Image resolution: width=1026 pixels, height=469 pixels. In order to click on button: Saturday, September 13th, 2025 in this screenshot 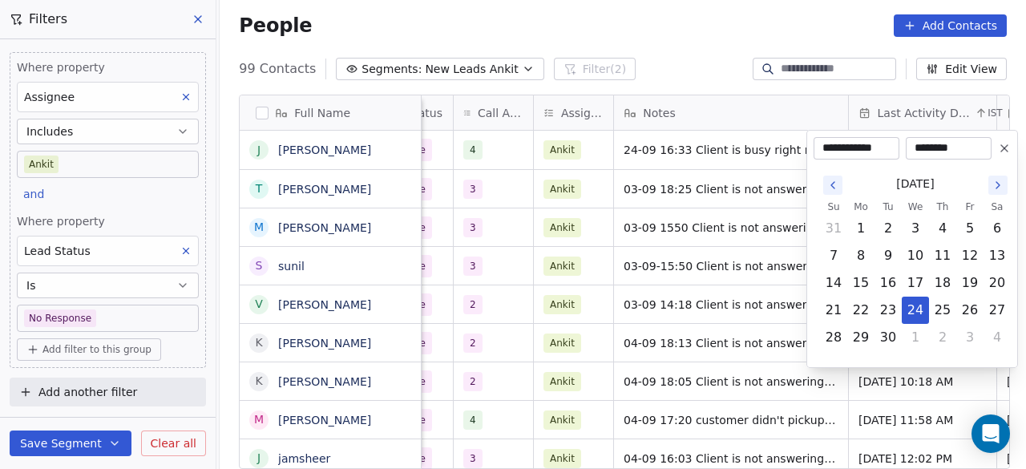, I will do `click(997, 256)`.